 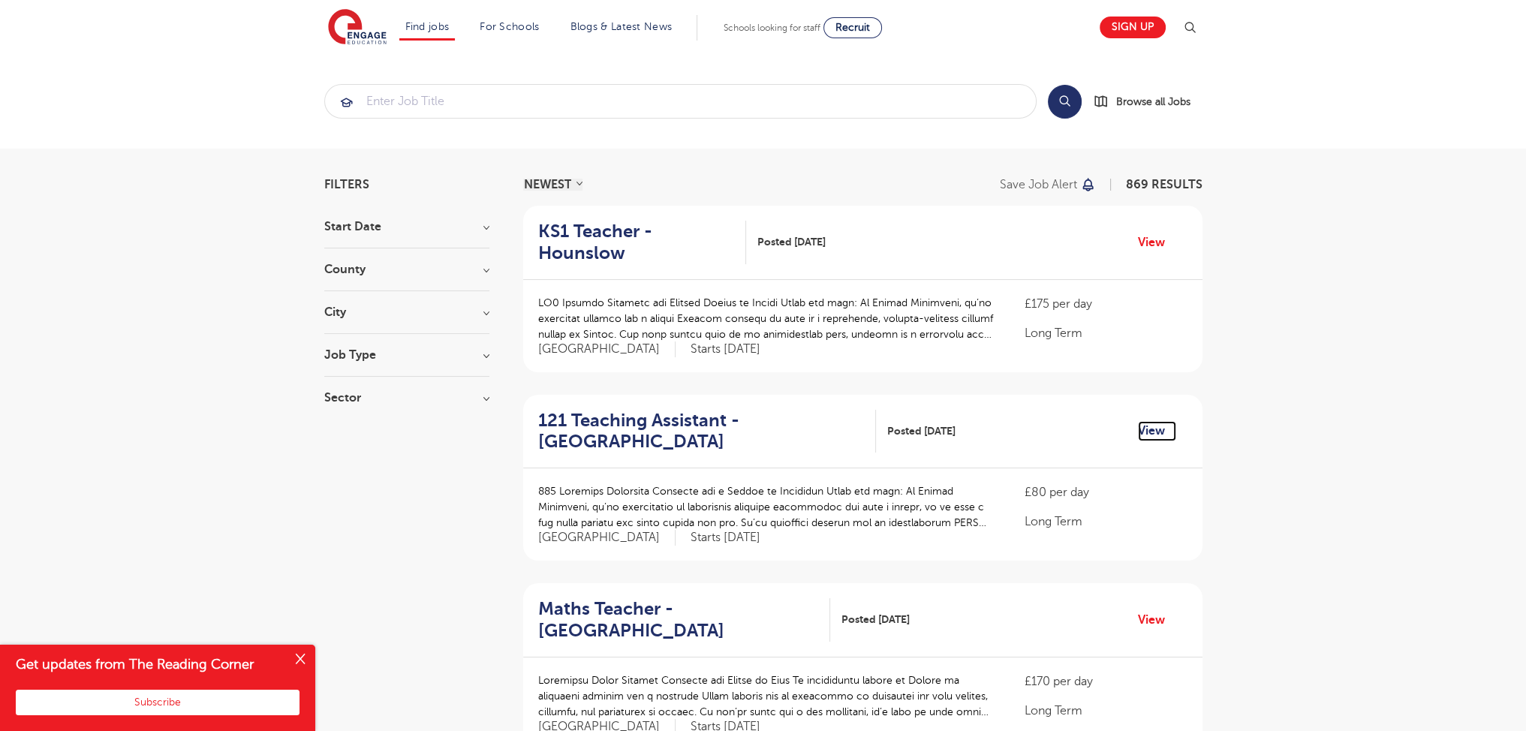 What do you see at coordinates (1105, 304) in the screenshot?
I see `p: £175 per day` at bounding box center [1105, 304].